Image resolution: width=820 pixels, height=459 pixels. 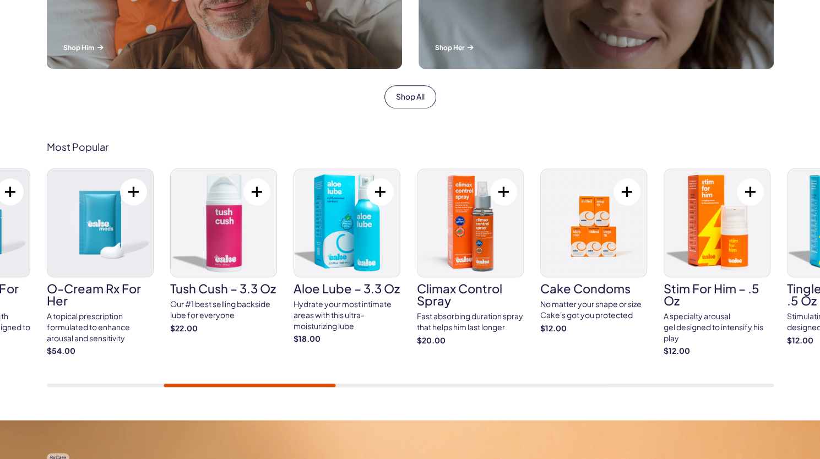 What do you see at coordinates (224, 310) in the screenshot?
I see `div: Our #1 best selling backside lube for everyone` at bounding box center [224, 310].